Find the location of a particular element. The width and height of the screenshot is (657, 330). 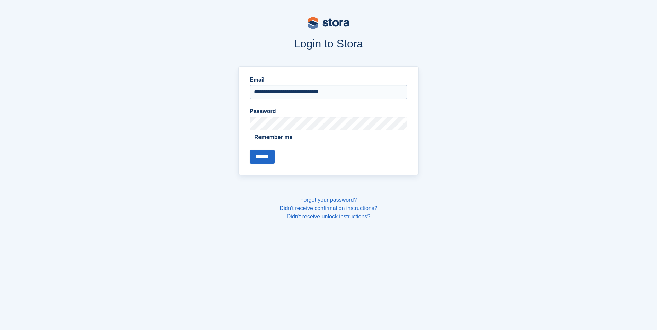

label: Password is located at coordinates (328, 111).